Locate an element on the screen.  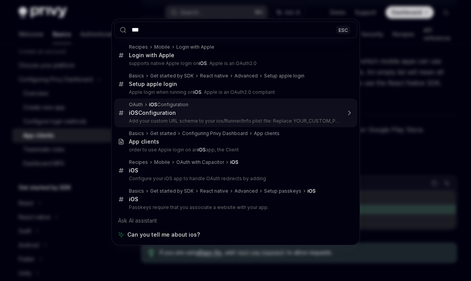
div: OAuth is located at coordinates (136, 105).